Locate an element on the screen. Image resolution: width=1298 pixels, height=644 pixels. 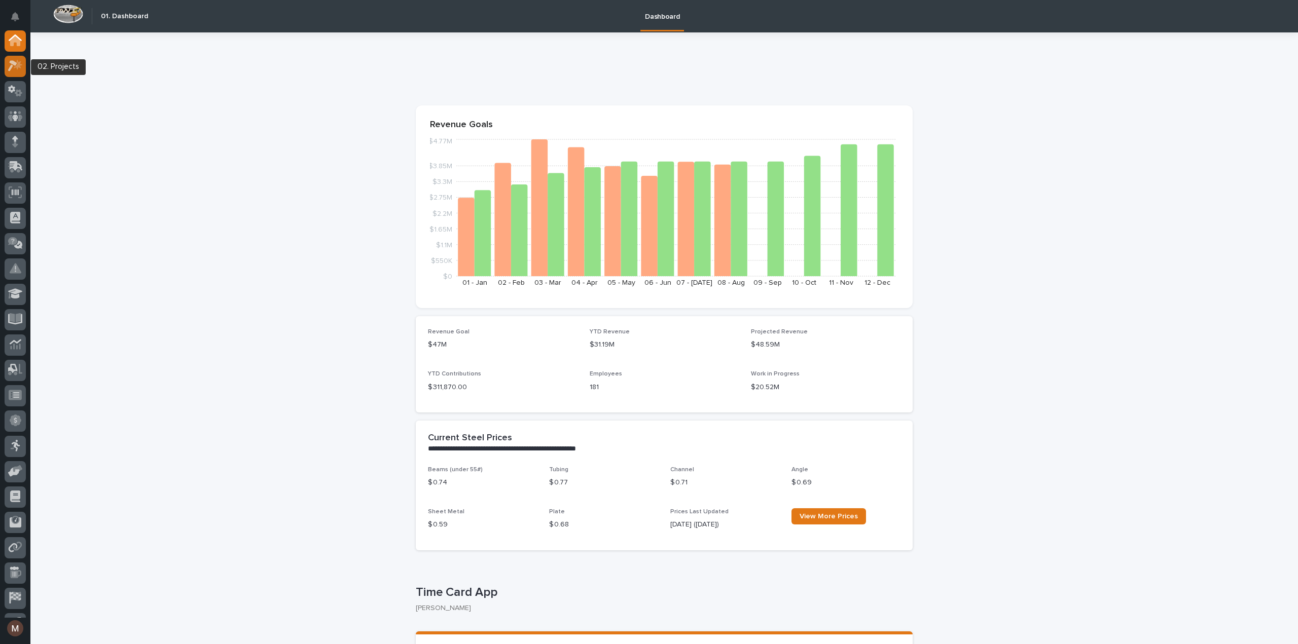
text: 09 - Sep is located at coordinates (767, 283).